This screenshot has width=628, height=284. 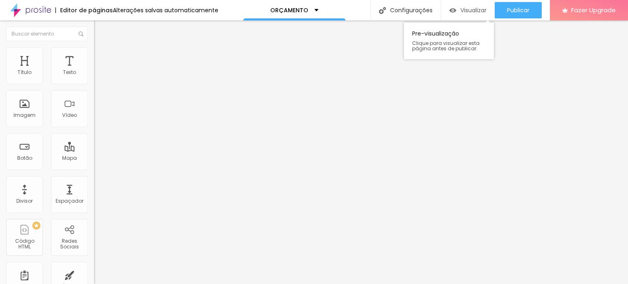 What do you see at coordinates (25, 201) in the screenshot?
I see `div: Divisor` at bounding box center [25, 201].